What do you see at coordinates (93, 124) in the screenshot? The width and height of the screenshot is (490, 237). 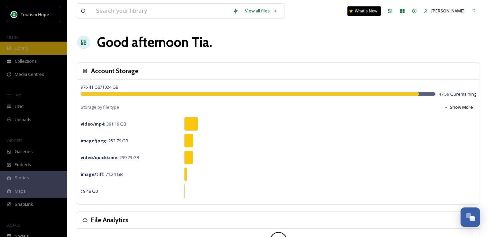 I see `strong: video/mp4 :` at bounding box center [93, 124].